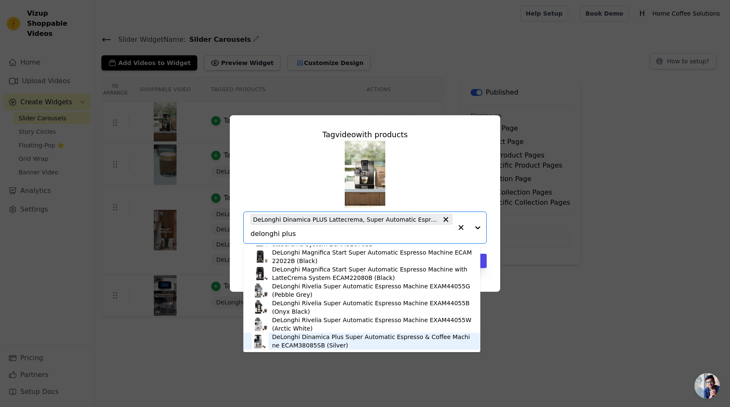  What do you see at coordinates (372, 308) in the screenshot?
I see `div: DeLonghi Rivelia Super Automatic Espresso Machine EXAM44055B (Onyx Black)` at bounding box center [372, 308].